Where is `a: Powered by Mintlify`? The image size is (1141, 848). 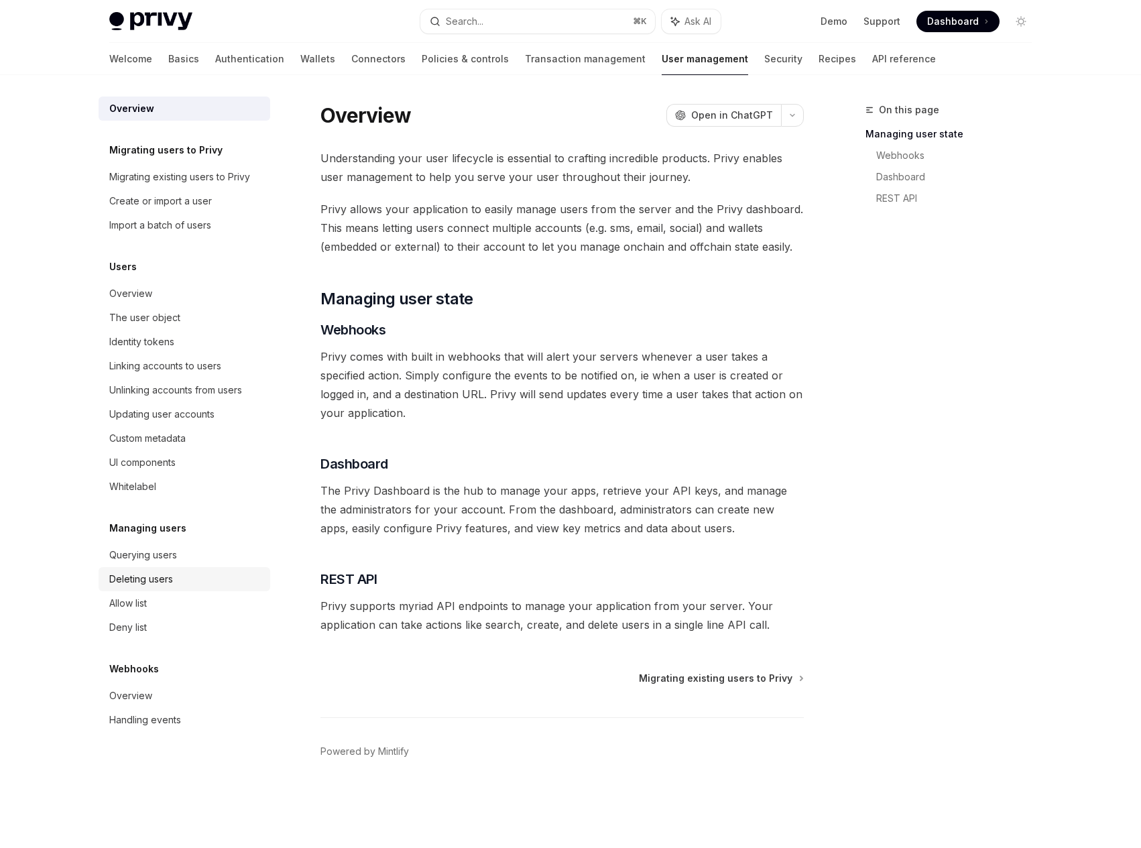 a: Powered by Mintlify is located at coordinates (365, 752).